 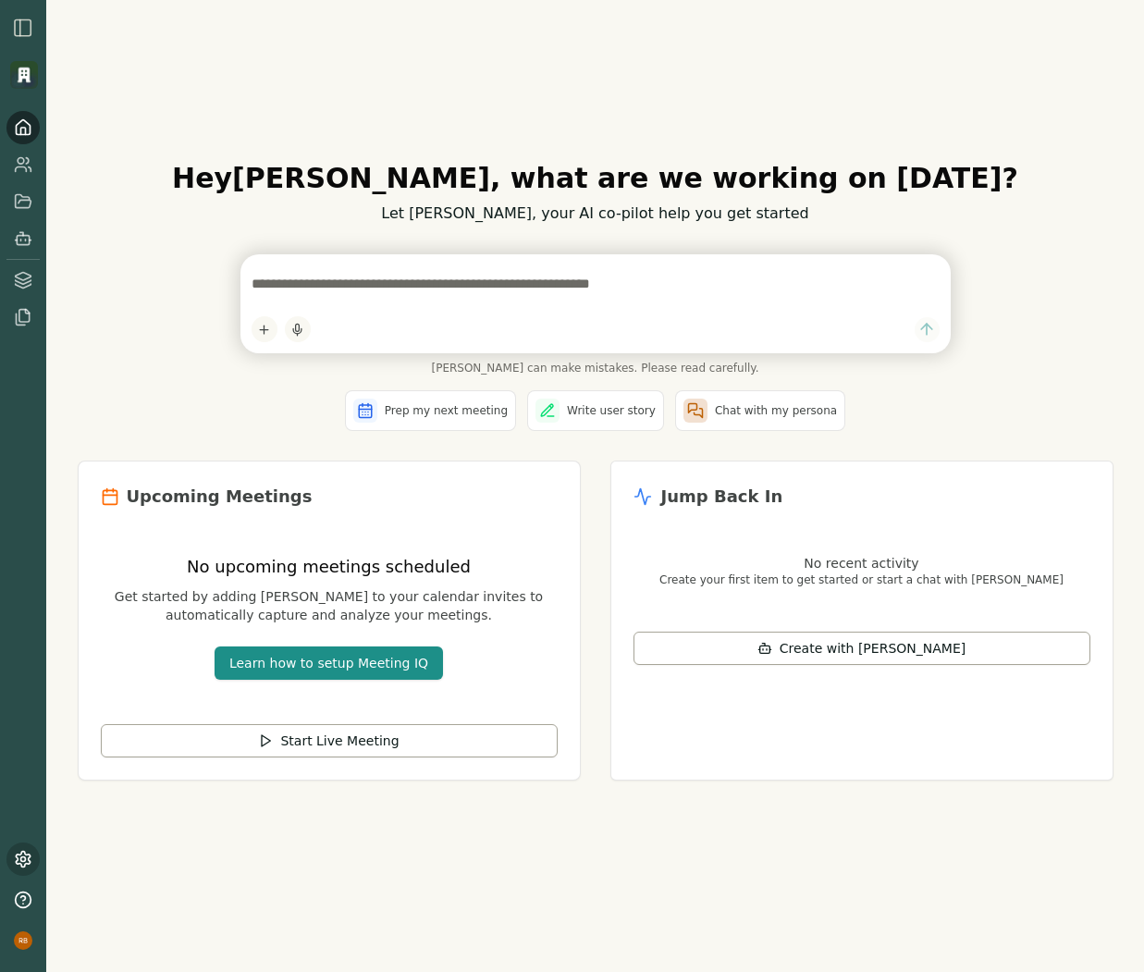 What do you see at coordinates (722, 496) in the screenshot?
I see `h2: Jump Back In` at bounding box center [722, 496].